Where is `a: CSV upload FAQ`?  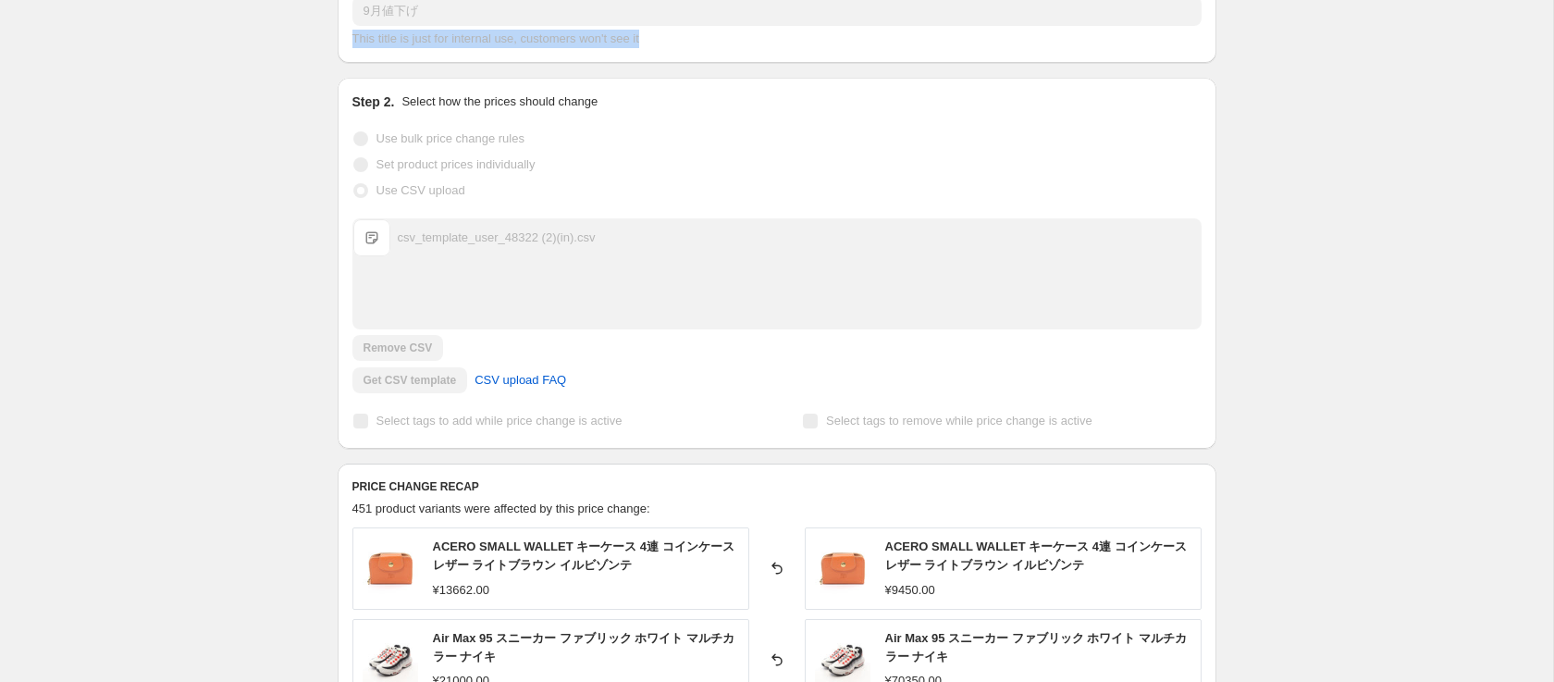
a: CSV upload FAQ is located at coordinates (520, 380).